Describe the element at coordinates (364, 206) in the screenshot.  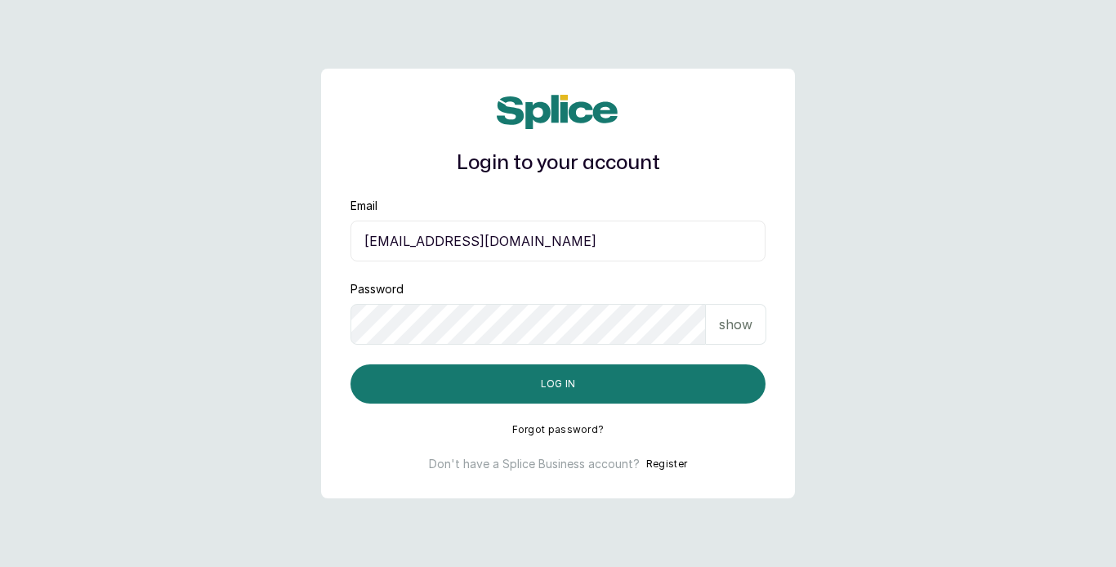
I see `label: Email` at that location.